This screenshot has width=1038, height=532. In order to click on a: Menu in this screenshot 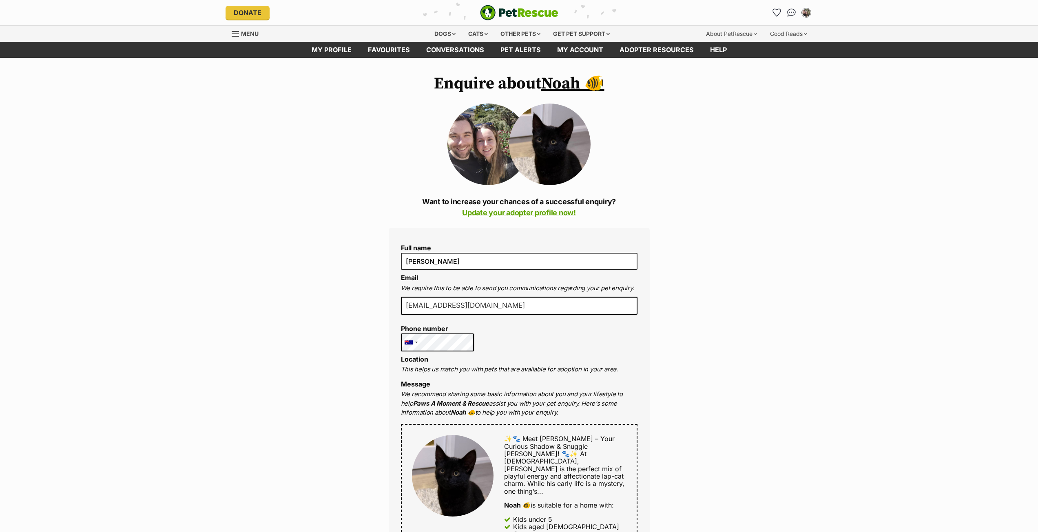, I will do `click(248, 33)`.